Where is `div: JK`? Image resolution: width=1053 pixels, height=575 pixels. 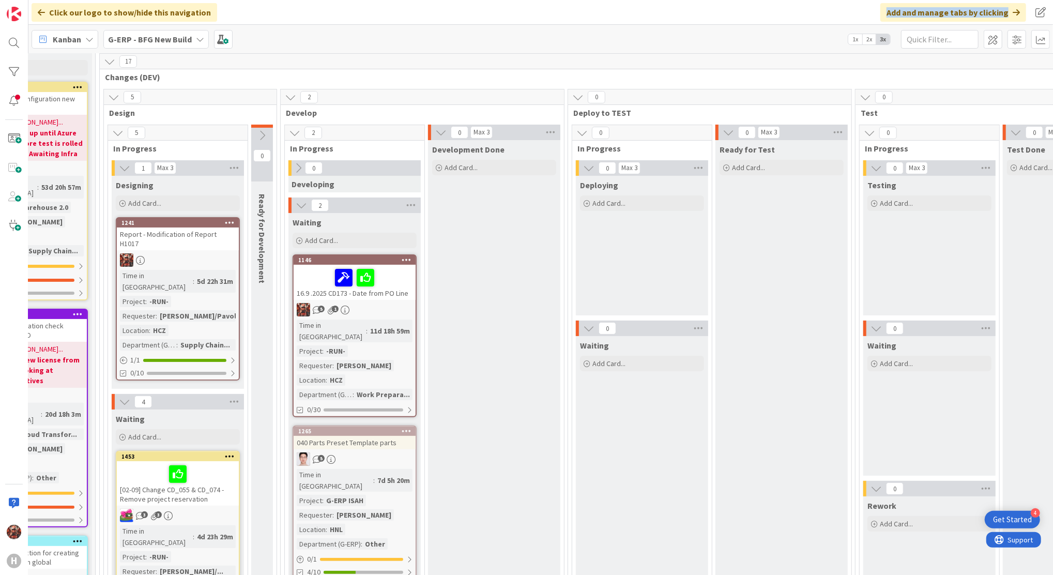 div: JK is located at coordinates (354, 310).